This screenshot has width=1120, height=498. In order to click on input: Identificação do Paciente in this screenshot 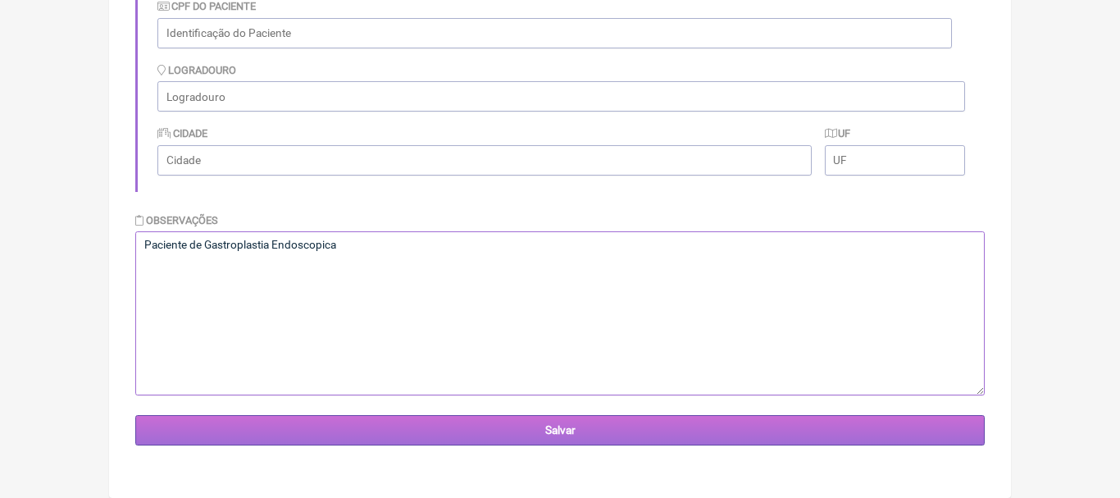, I will do `click(554, 33)`.